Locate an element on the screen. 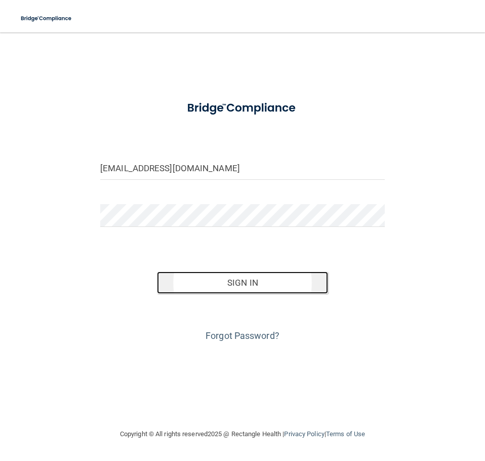  a: Forgot Password? is located at coordinates (242, 335).